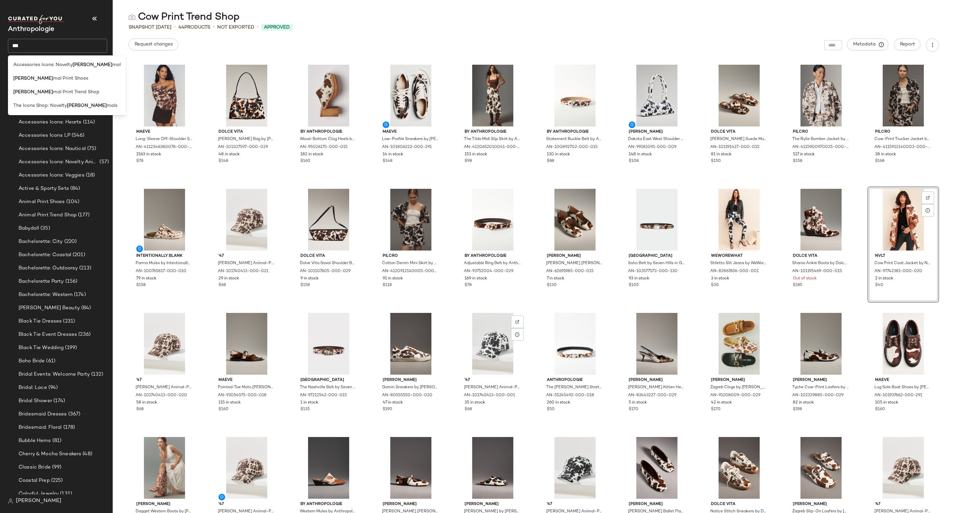 The width and height of the screenshot is (955, 513). Describe the element at coordinates (734, 271) in the screenshot. I see `span: AN-82867656-000-001` at that location.